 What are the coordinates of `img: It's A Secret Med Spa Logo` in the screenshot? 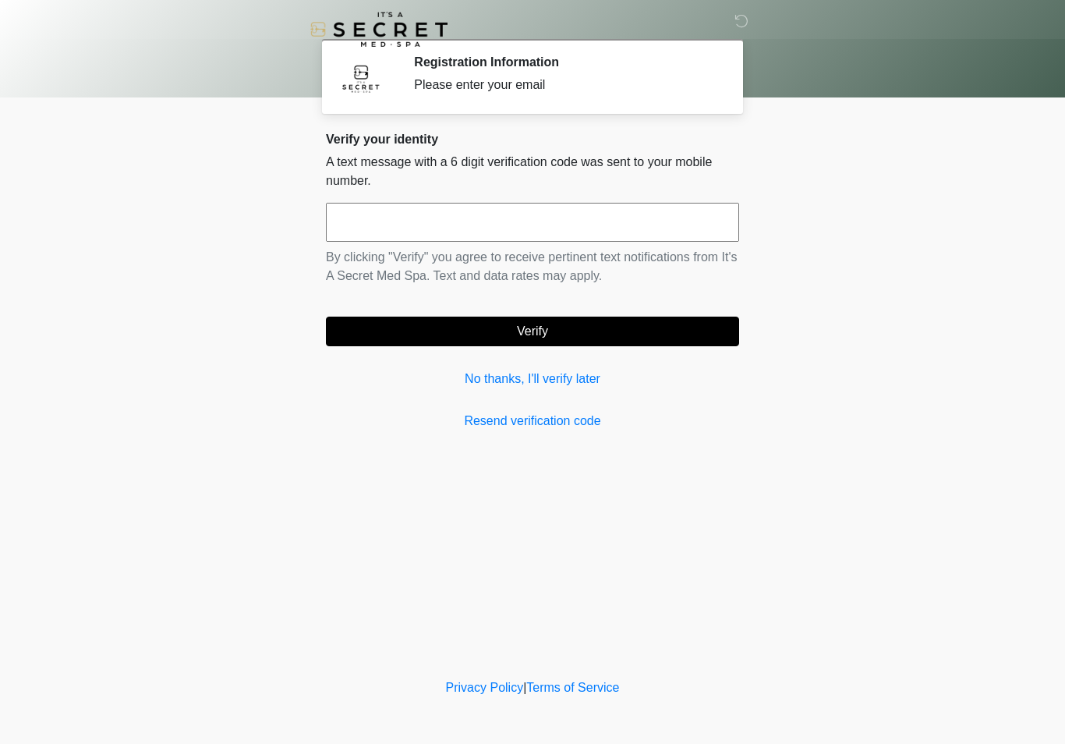 It's located at (379, 29).